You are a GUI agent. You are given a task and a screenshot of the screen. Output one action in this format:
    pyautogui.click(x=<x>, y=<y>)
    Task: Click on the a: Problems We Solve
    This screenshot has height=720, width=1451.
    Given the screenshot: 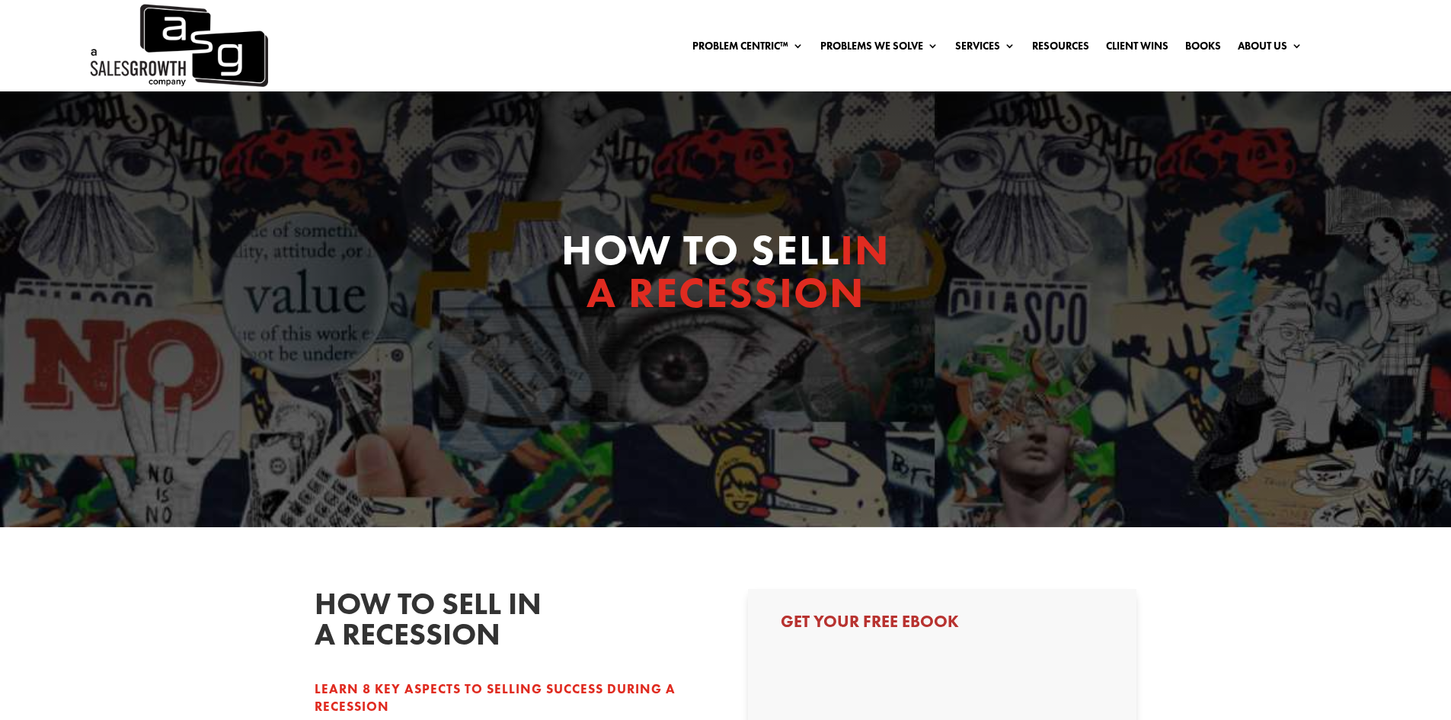 What is the action you would take?
    pyautogui.click(x=879, y=49)
    